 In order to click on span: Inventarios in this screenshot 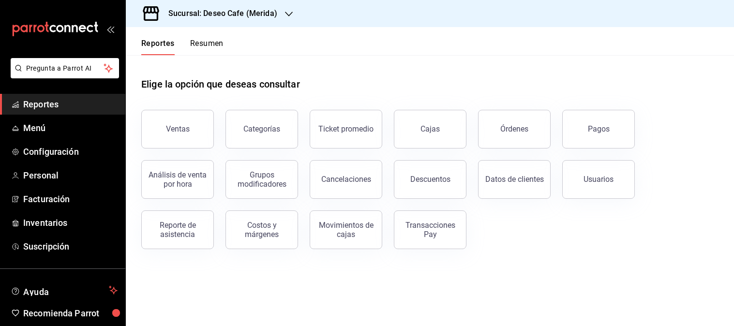, I will do `click(70, 223)`.